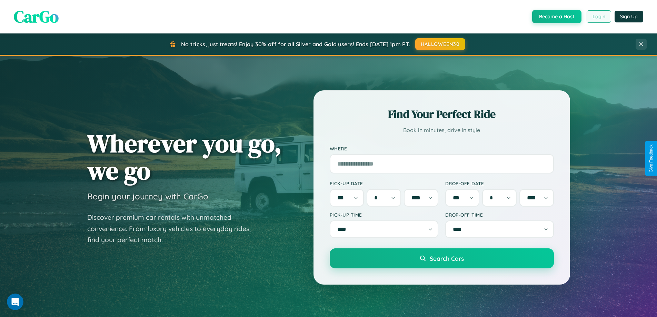  I want to click on button: Sign Up, so click(629, 17).